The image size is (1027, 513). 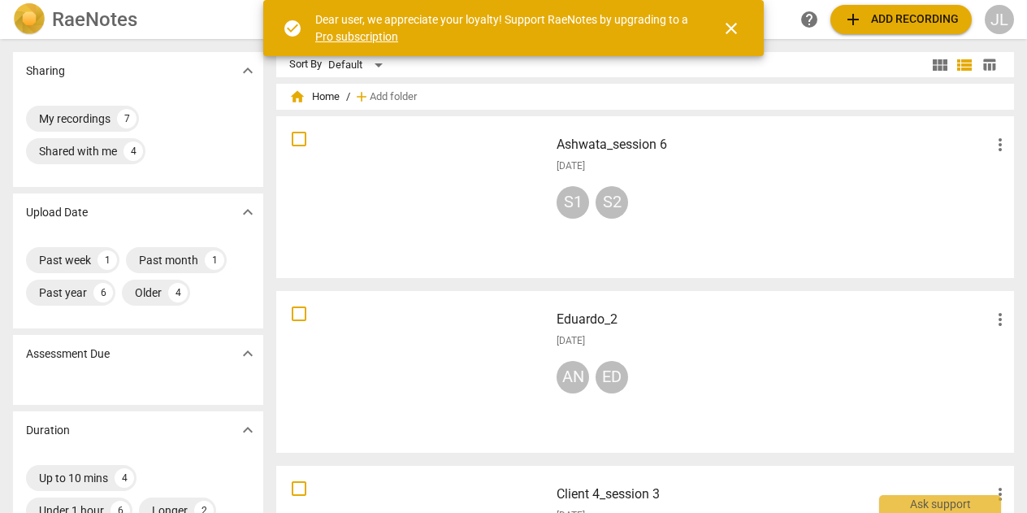 What do you see at coordinates (504, 28) in the screenshot?
I see `div: Dear user, we appreciate your loyalty! Support RaeNotes by upgrading to a` at bounding box center [504, 28].